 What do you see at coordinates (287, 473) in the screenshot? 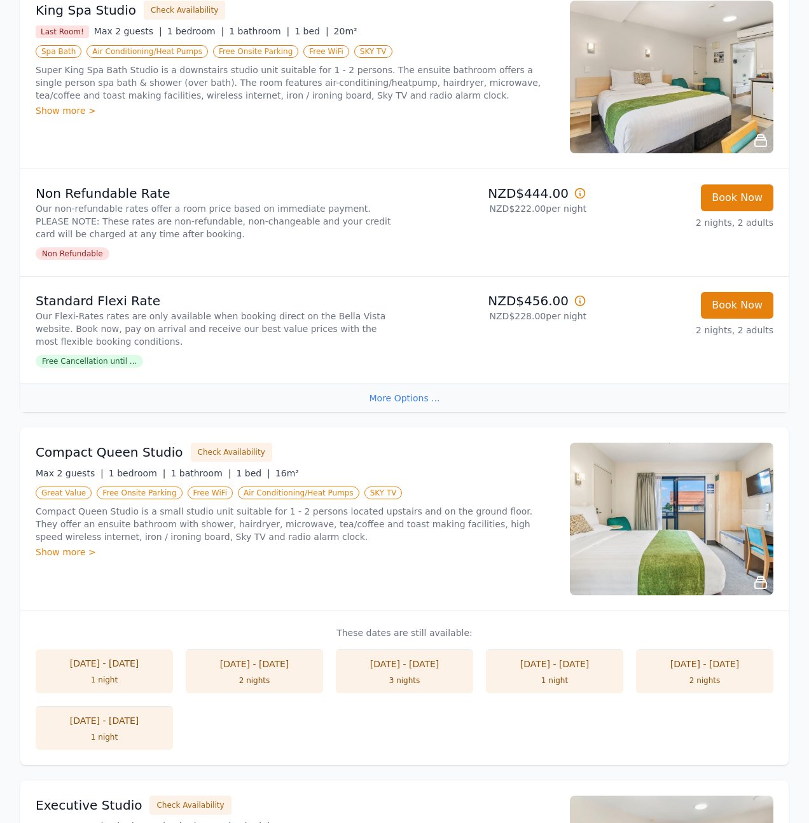
I see `span: 16m²` at bounding box center [287, 473].